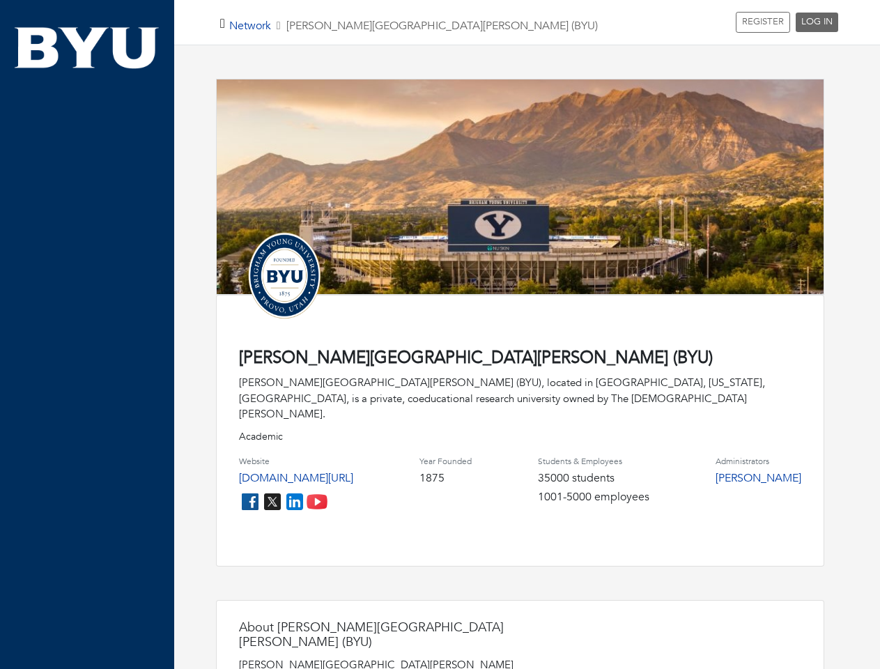 The image size is (880, 669). What do you see at coordinates (763, 22) in the screenshot?
I see `a: REGISTER` at bounding box center [763, 22].